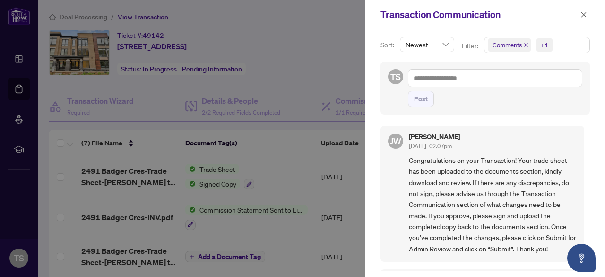 This screenshot has height=277, width=605. Describe the element at coordinates (421, 99) in the screenshot. I see `button: Post` at that location.